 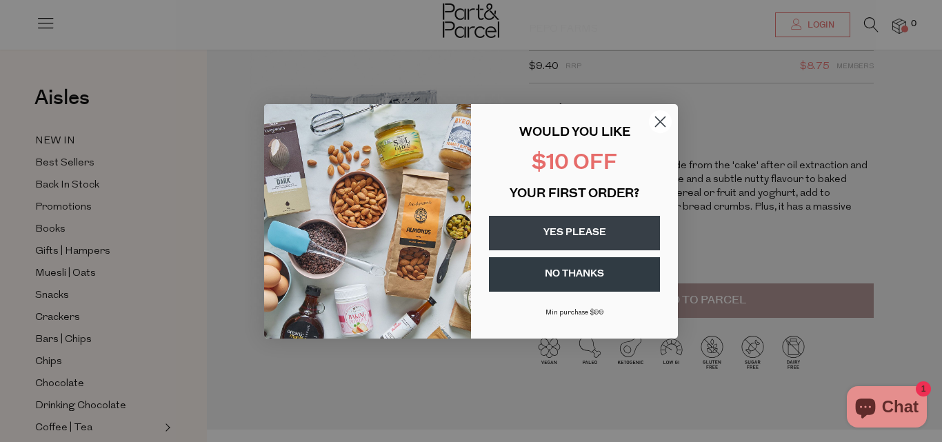 I want to click on span: YOUR FIRST ORDER?, so click(x=574, y=194).